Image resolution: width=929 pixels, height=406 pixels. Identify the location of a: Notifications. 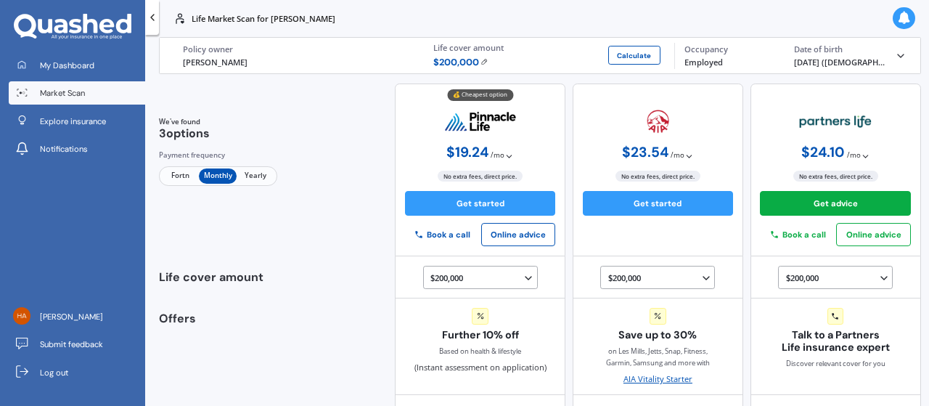
(77, 149).